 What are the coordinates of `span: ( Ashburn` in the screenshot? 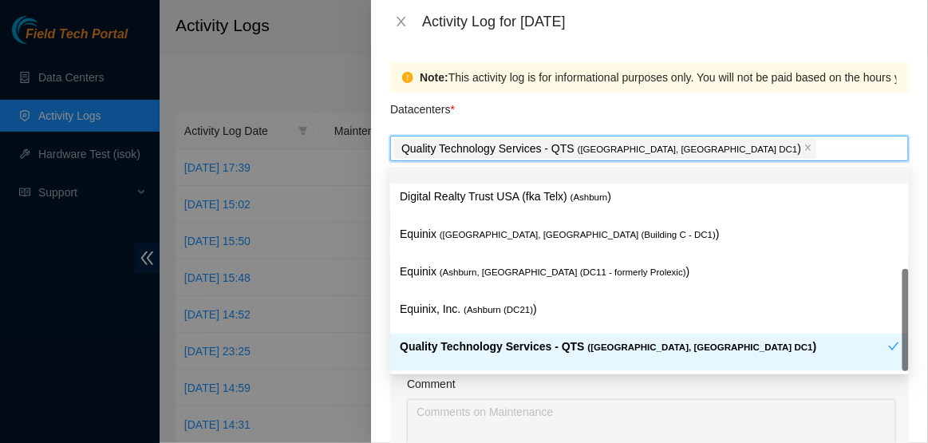 It's located at (589, 197).